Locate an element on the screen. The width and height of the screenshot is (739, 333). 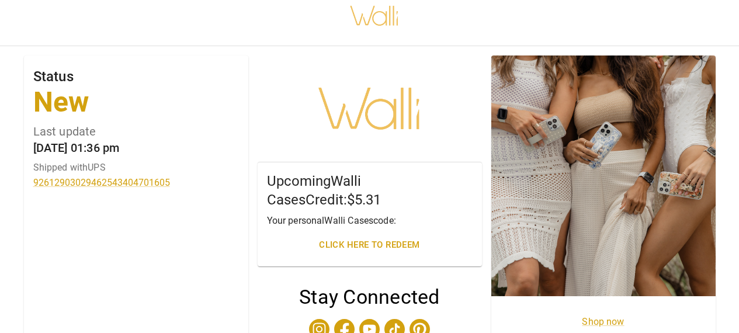
p: Shipped with UPS is located at coordinates (136, 168).